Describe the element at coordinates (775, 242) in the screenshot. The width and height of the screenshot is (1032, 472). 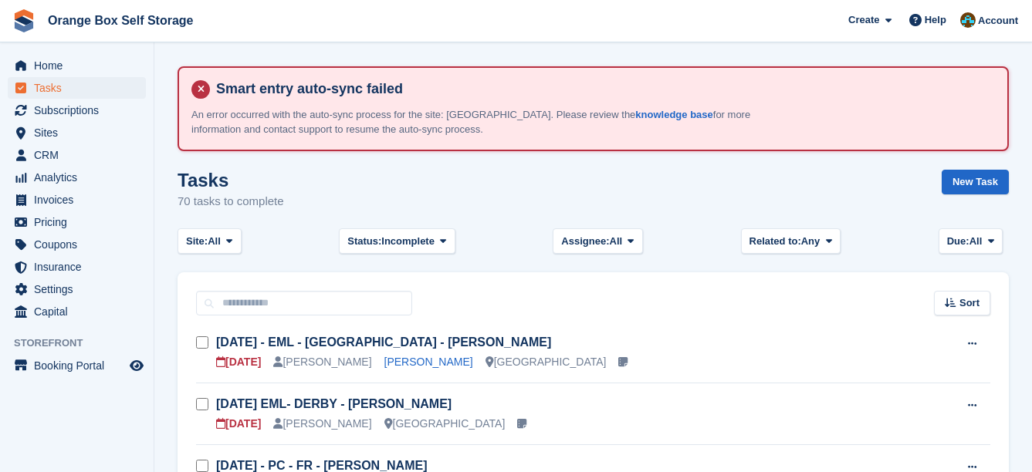
I see `span: Related to:` at that location.